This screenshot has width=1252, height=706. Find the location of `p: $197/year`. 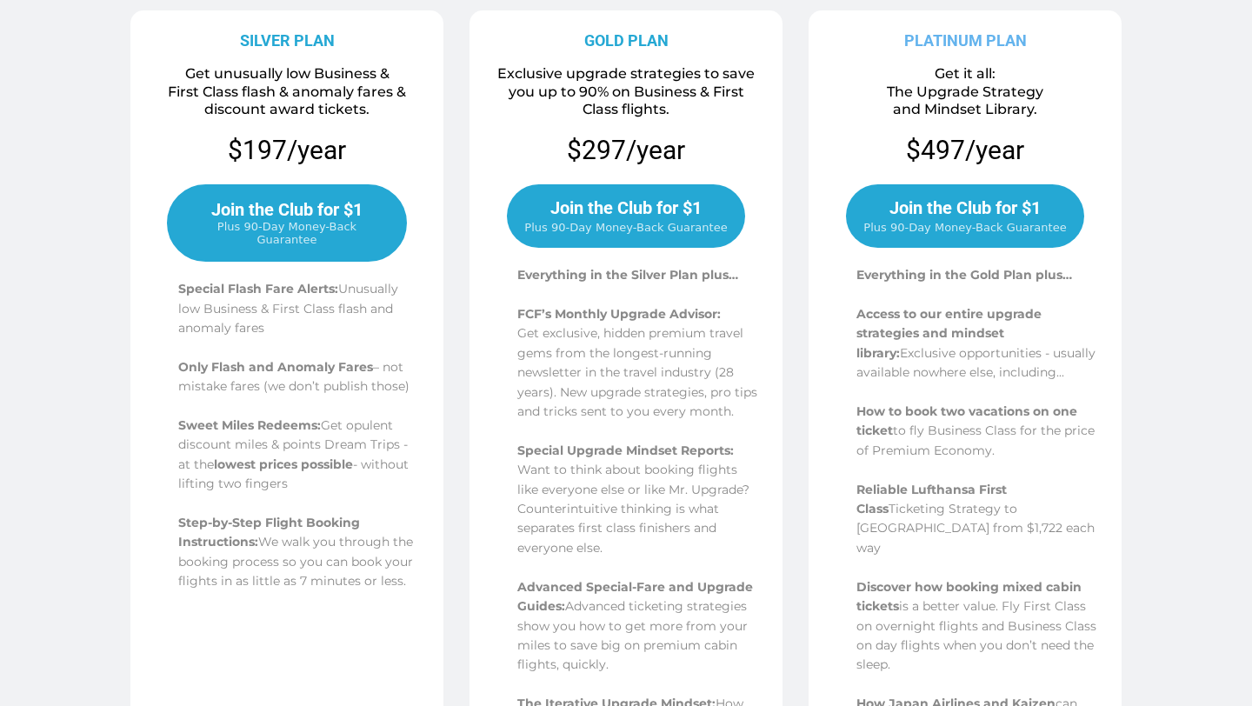

p: $197/year is located at coordinates (287, 150).